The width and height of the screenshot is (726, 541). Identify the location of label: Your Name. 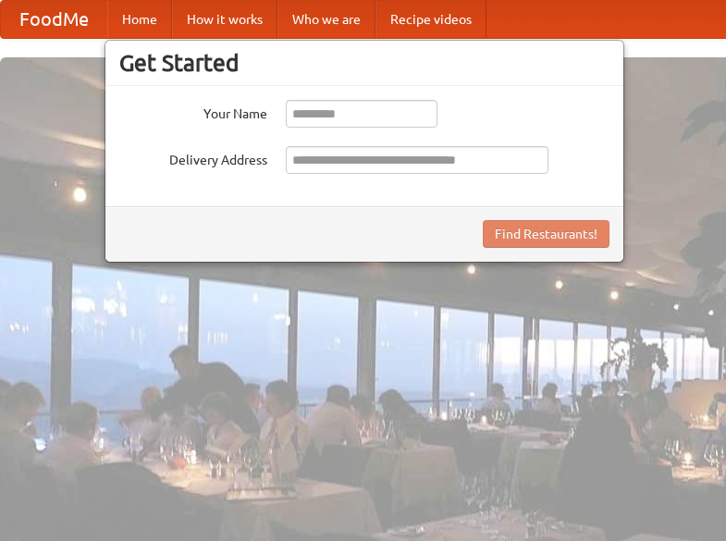
(193, 111).